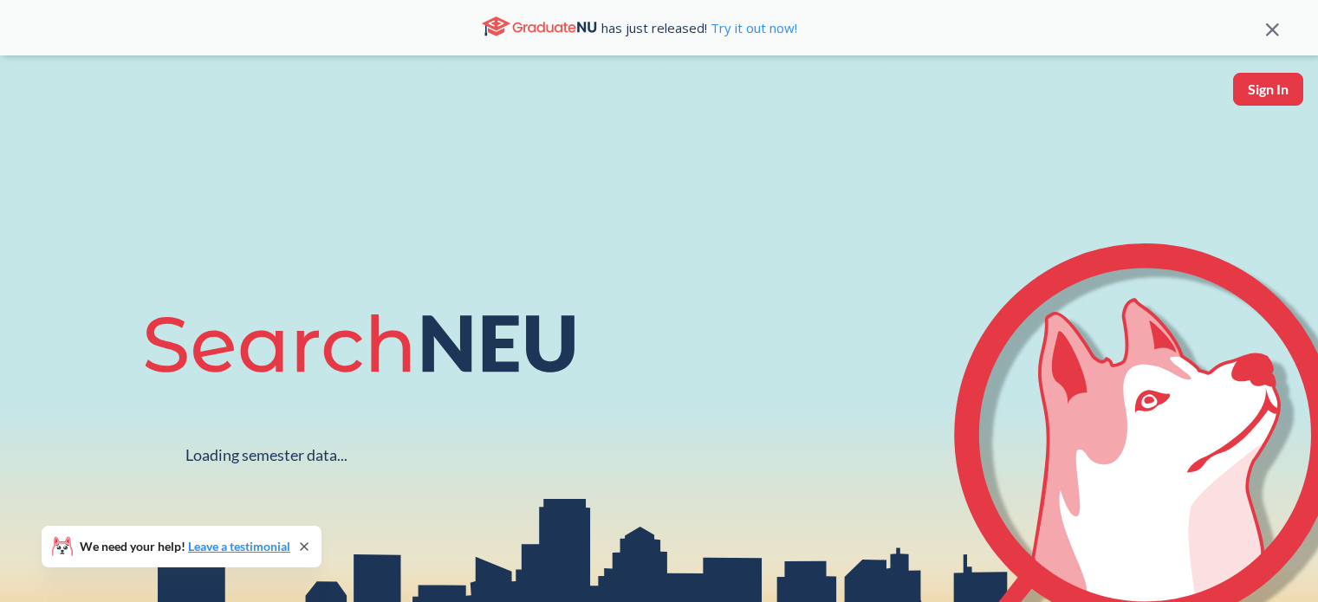 Image resolution: width=1318 pixels, height=602 pixels. Describe the element at coordinates (185, 547) in the screenshot. I see `span: We need your help!` at that location.